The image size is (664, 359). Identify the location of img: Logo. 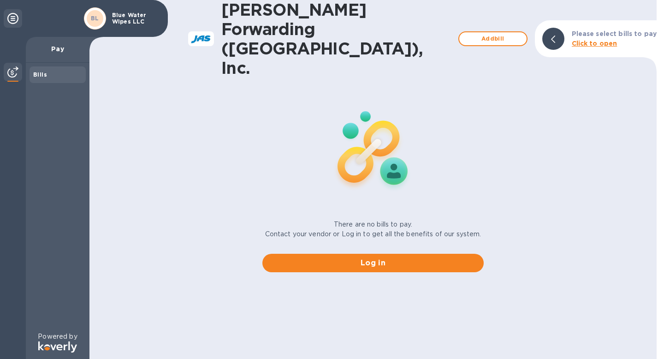
(58, 347).